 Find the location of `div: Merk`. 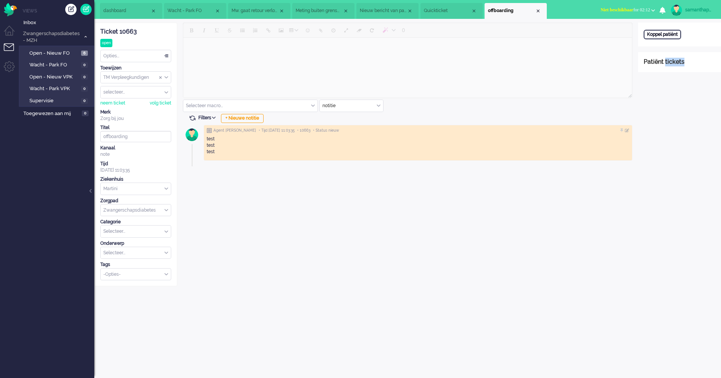

div: Merk is located at coordinates (136, 112).